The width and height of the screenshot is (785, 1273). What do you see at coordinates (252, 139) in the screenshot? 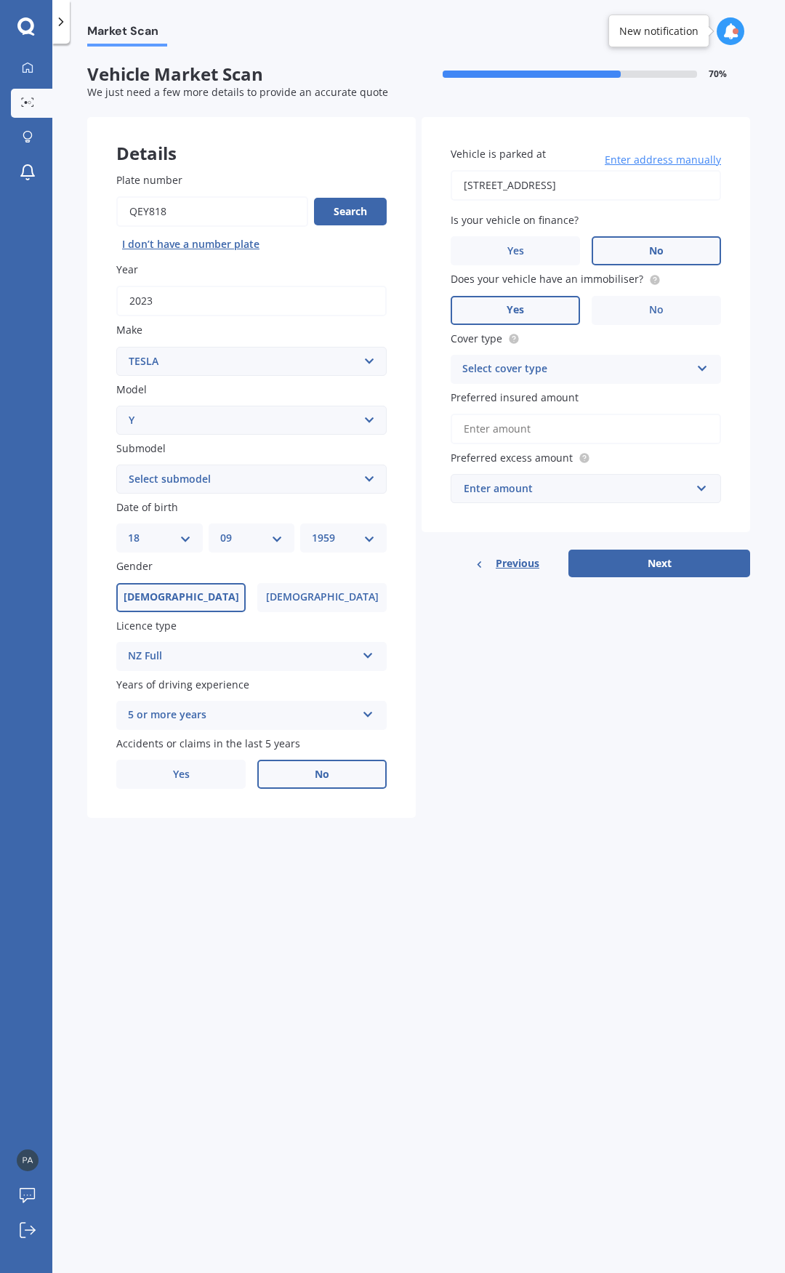
I see `div: Details` at bounding box center [252, 139].